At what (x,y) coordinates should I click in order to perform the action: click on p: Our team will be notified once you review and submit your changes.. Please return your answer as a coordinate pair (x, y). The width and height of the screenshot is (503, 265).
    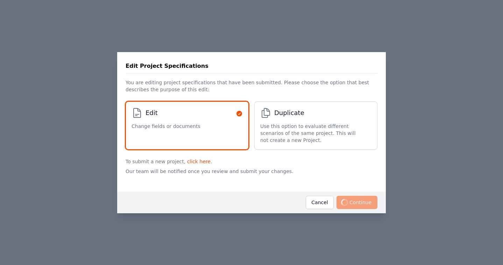
    Looking at the image, I should click on (251, 175).